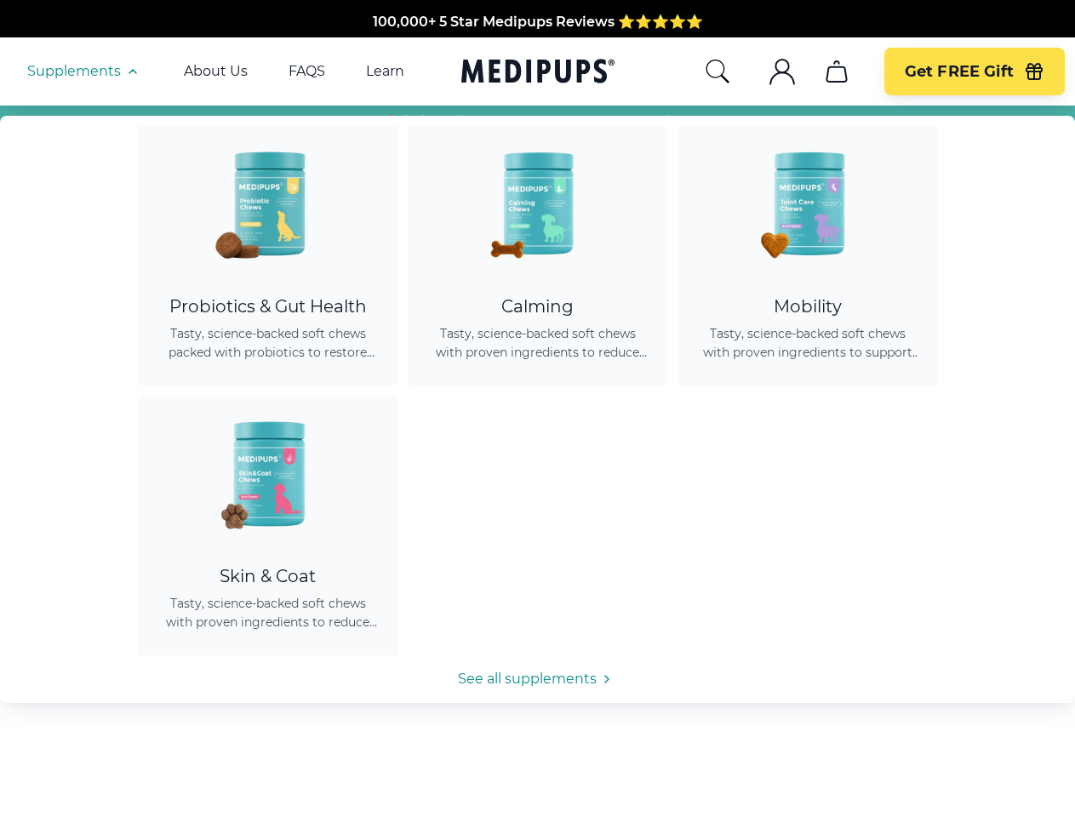 The height and width of the screenshot is (817, 1075). Describe the element at coordinates (537, 255) in the screenshot. I see `a: Calming Dog Chews - MedipupsCalmingTasty, science-backed soft chews with proven ingredients to re...` at that location.